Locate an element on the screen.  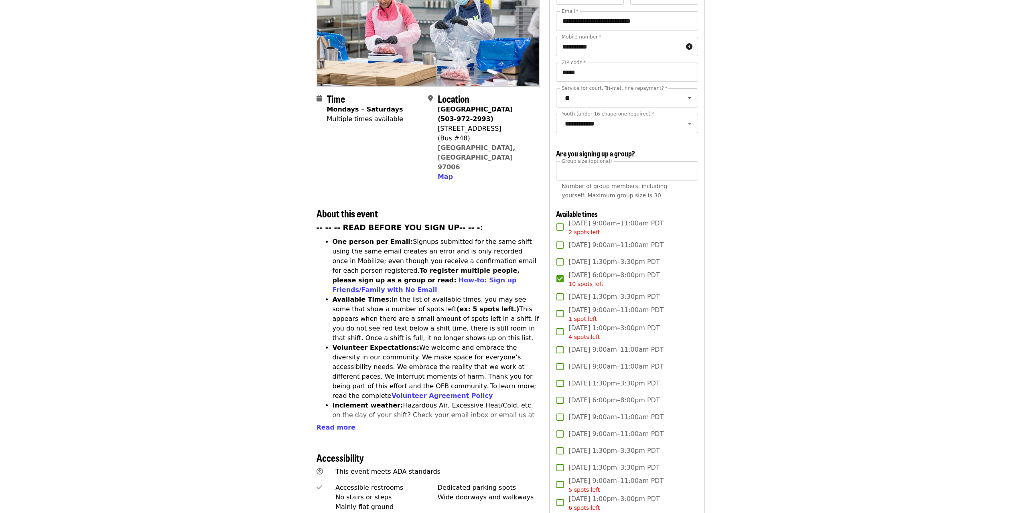
span: Available times is located at coordinates (577, 214).